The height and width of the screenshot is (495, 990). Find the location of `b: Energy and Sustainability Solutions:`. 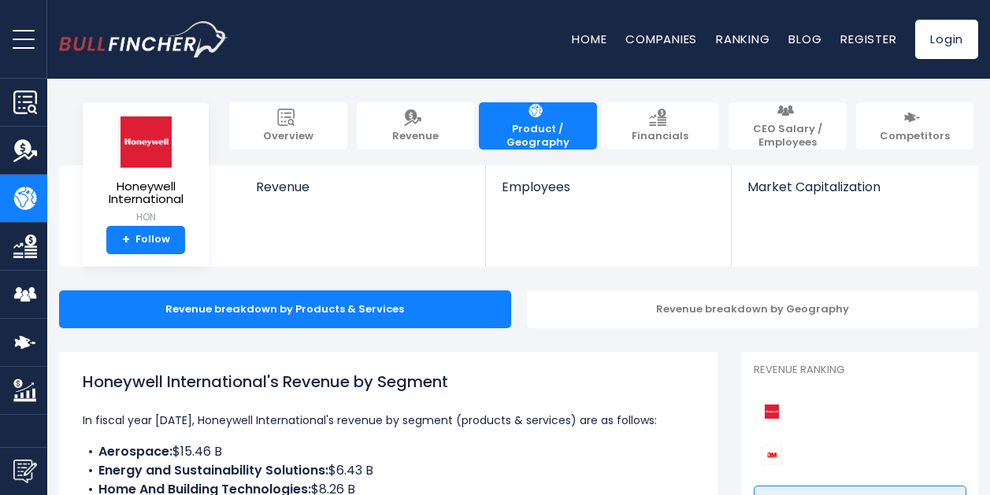

b: Energy and Sustainability Solutions: is located at coordinates (213, 470).